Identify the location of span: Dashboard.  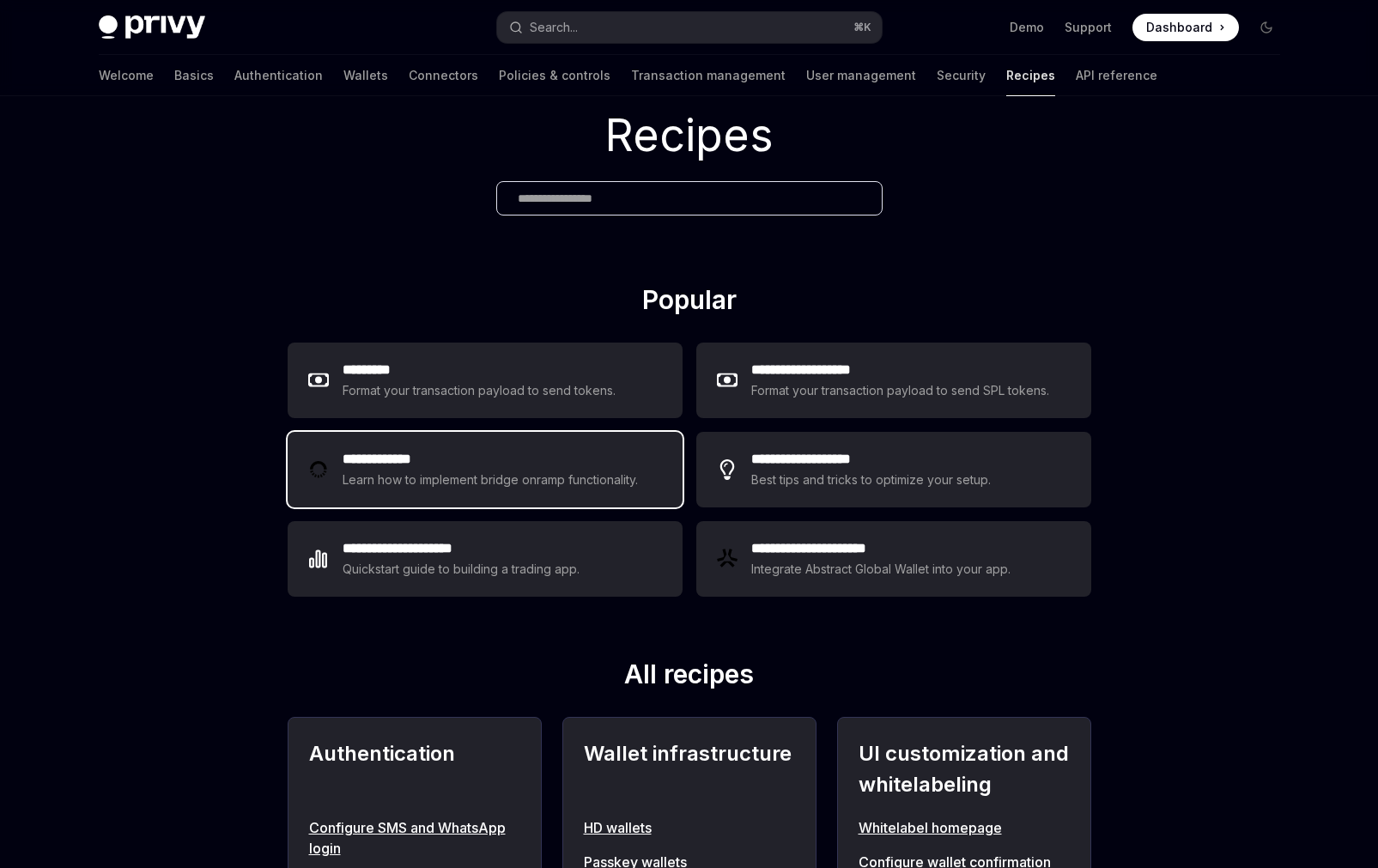
(1179, 27).